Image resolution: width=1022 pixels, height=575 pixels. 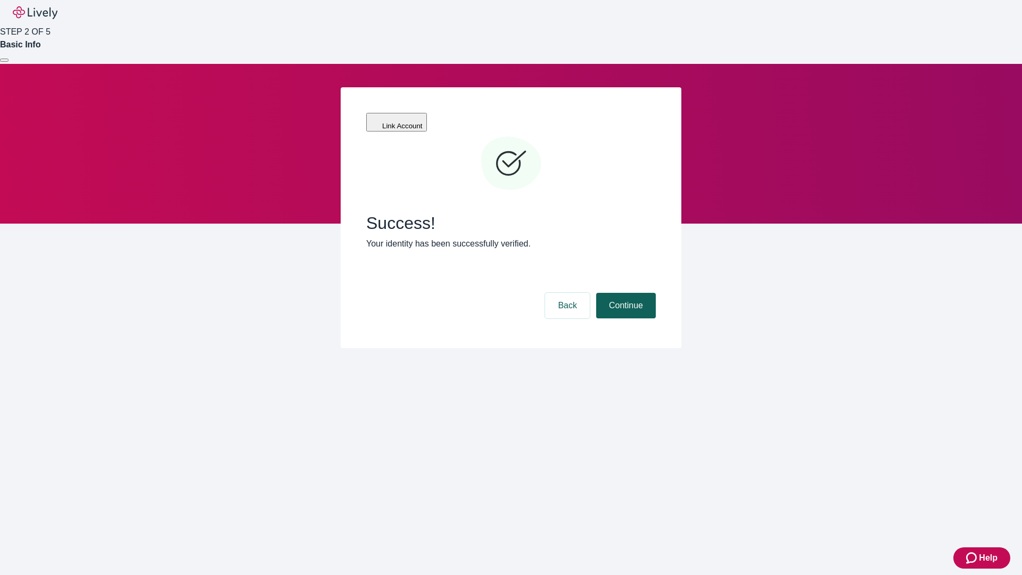 What do you see at coordinates (981, 558) in the screenshot?
I see `button: Zendesk support iconHelp` at bounding box center [981, 558].